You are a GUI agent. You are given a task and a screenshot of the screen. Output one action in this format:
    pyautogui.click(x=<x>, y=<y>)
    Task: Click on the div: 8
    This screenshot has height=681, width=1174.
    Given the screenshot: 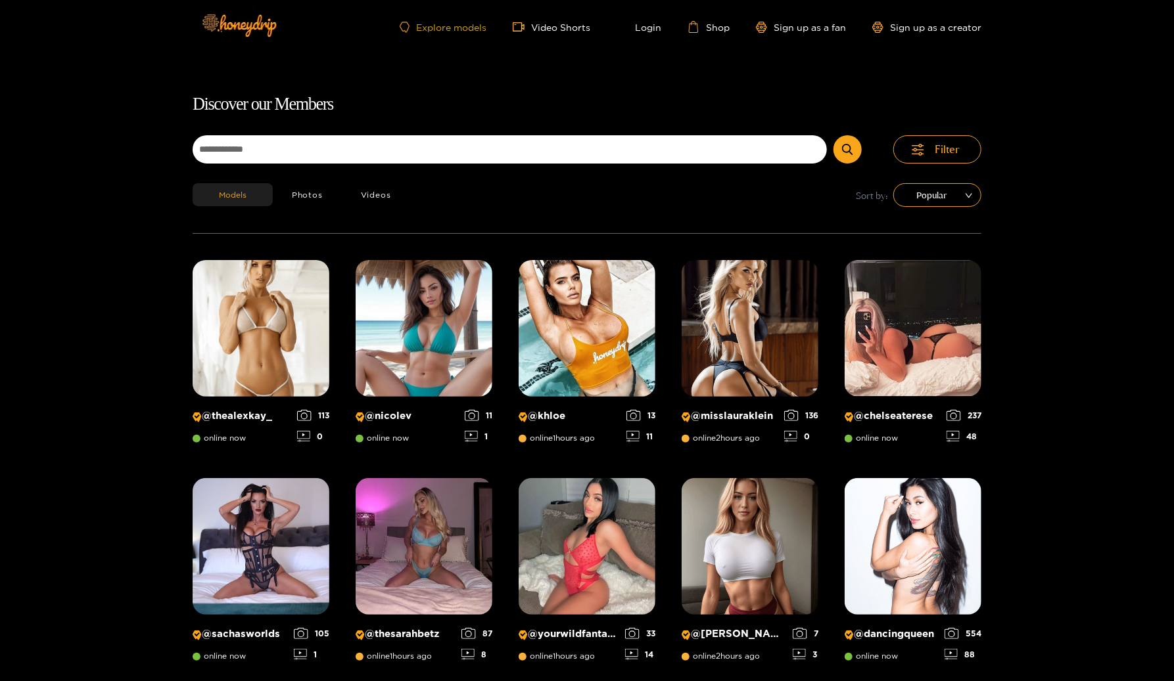 What is the action you would take?
    pyautogui.click(x=476, y=655)
    